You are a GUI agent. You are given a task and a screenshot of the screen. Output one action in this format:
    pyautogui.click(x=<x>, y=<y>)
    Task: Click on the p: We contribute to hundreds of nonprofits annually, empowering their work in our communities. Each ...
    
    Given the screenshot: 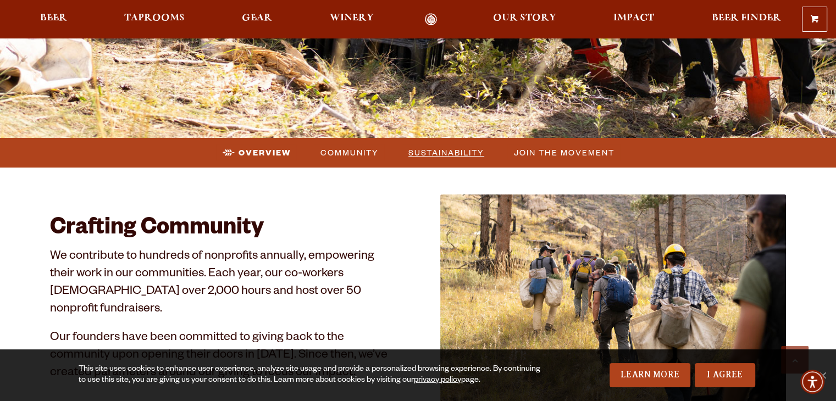 What is the action you would take?
    pyautogui.click(x=223, y=284)
    